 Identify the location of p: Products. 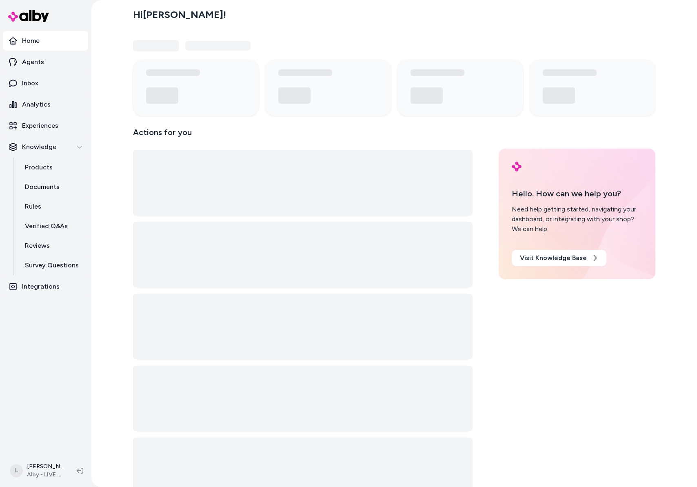
(39, 167).